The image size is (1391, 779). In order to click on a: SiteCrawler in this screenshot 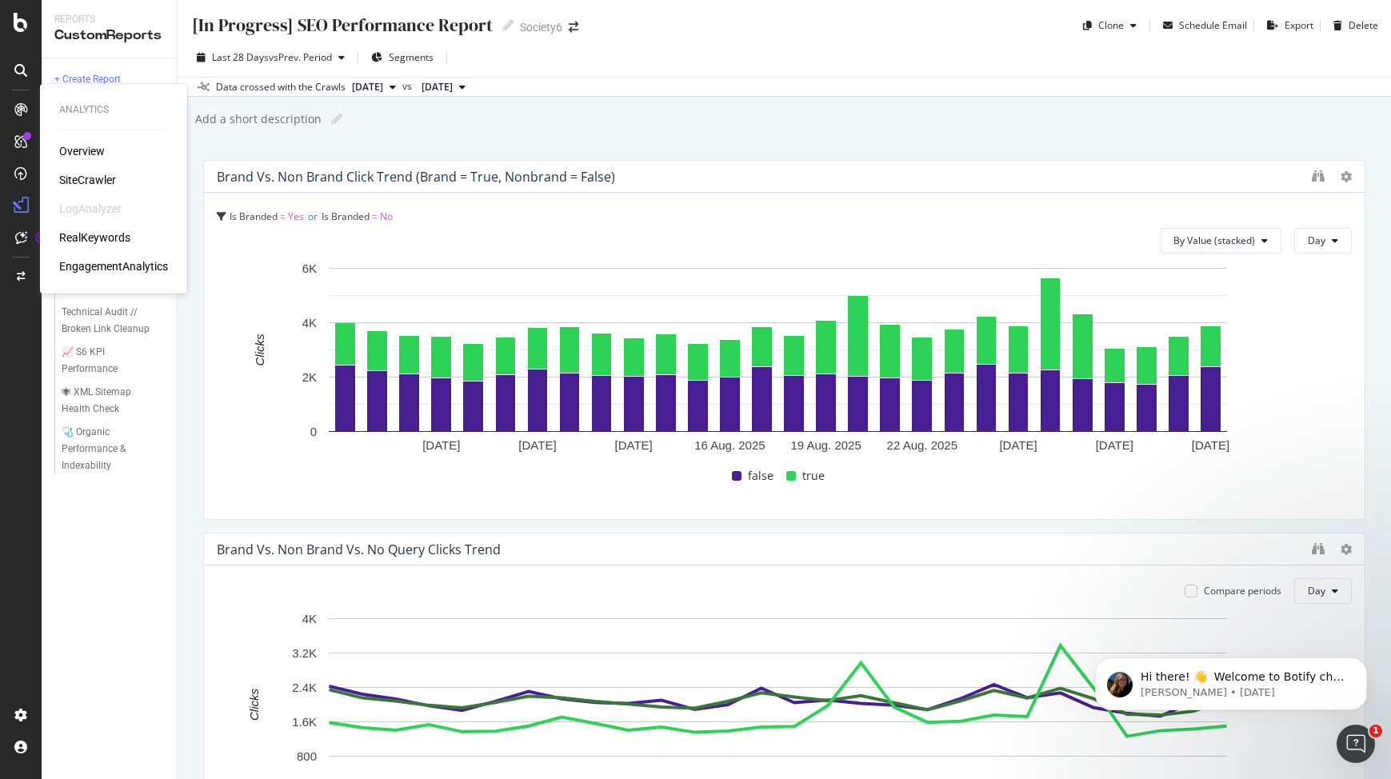, I will do `click(87, 180)`.